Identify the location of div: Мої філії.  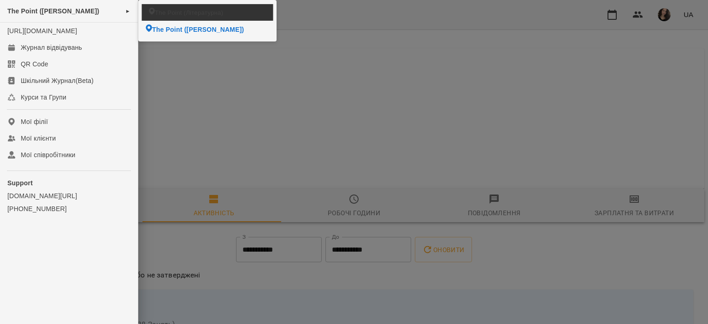
(34, 122).